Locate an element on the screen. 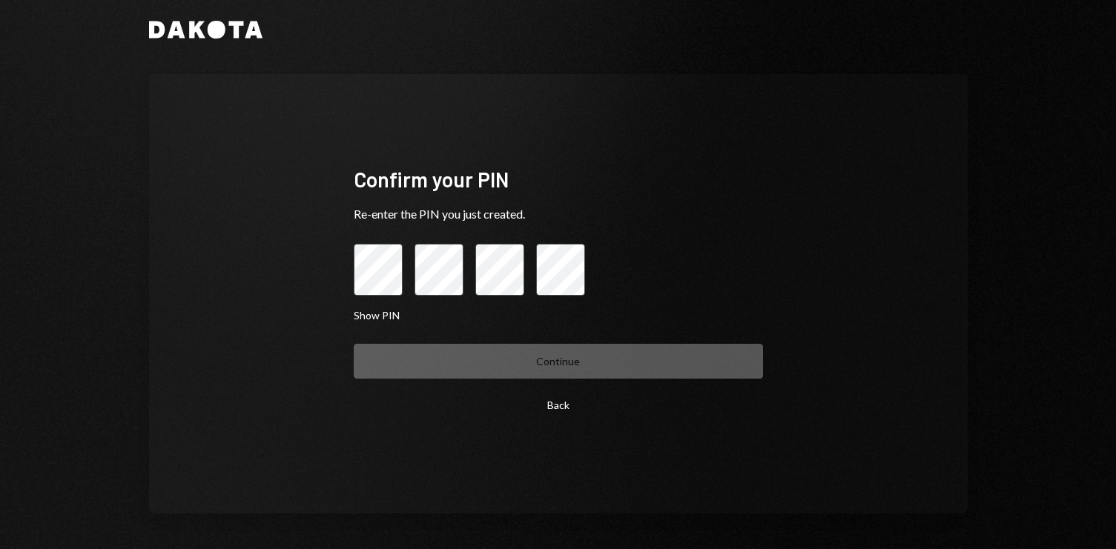 The width and height of the screenshot is (1116, 549). div: Confirm your PIN is located at coordinates (558, 179).